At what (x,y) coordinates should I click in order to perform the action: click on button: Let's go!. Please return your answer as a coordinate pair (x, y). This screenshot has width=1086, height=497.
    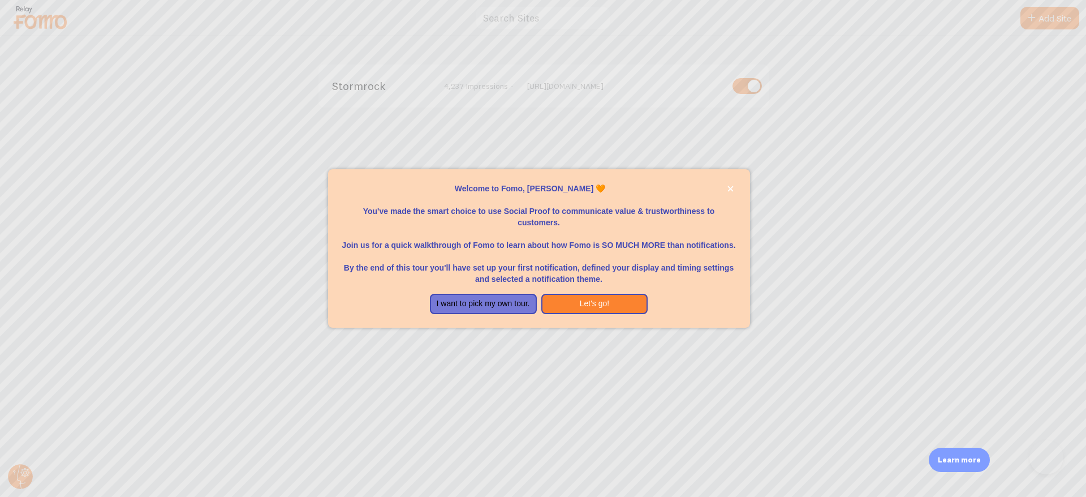
    Looking at the image, I should click on (595, 304).